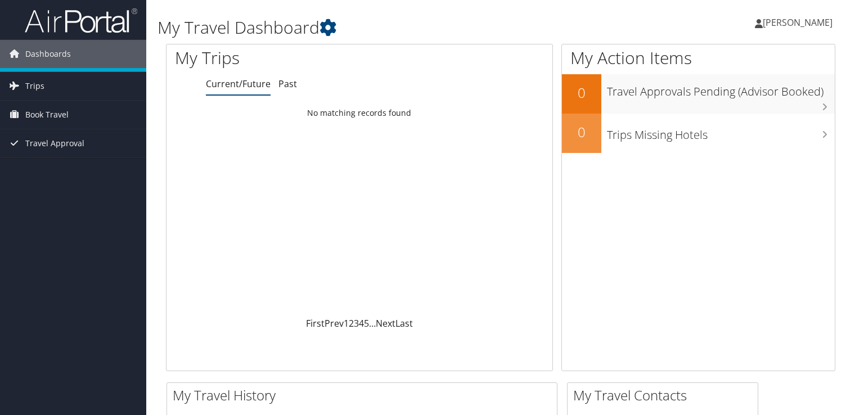  What do you see at coordinates (365, 396) in the screenshot?
I see `h2: My Travel History` at bounding box center [365, 396].